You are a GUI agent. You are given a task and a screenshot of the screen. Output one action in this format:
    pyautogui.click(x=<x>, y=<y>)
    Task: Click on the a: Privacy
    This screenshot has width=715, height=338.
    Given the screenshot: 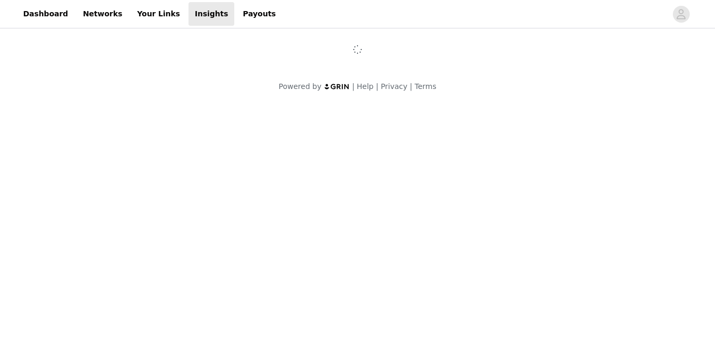 What is the action you would take?
    pyautogui.click(x=394, y=86)
    